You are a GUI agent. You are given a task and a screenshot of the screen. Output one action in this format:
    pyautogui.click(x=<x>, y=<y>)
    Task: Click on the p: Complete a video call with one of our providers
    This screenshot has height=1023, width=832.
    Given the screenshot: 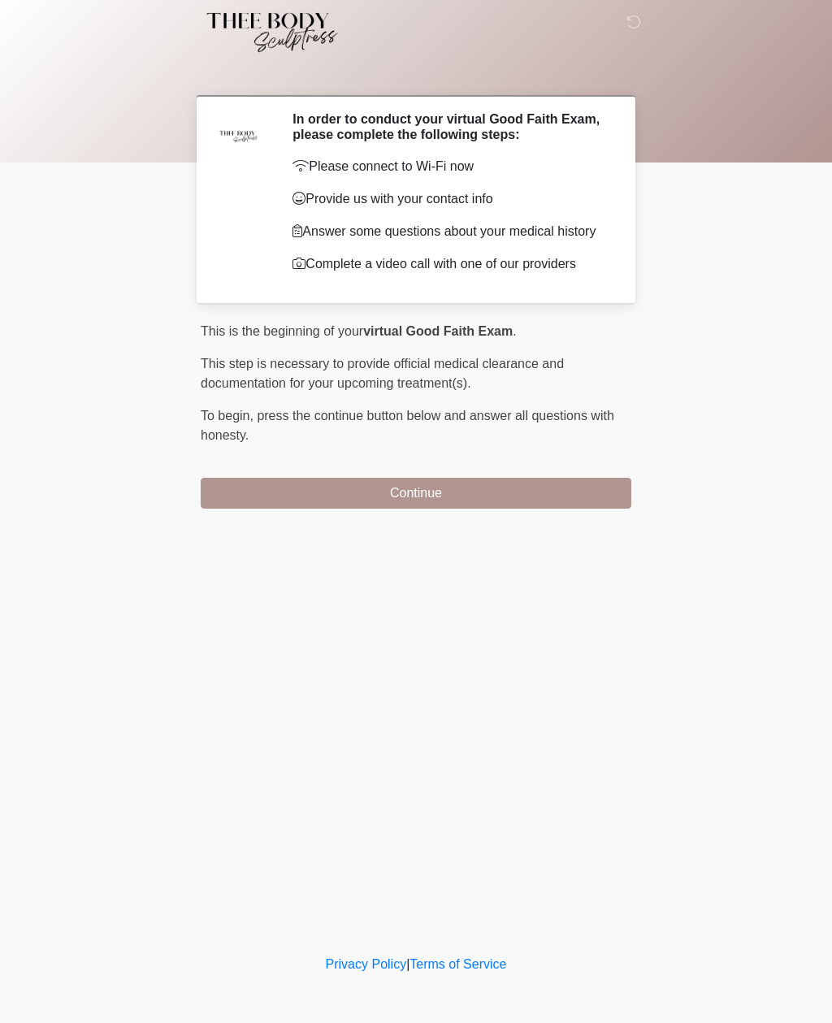 What is the action you would take?
    pyautogui.click(x=449, y=264)
    